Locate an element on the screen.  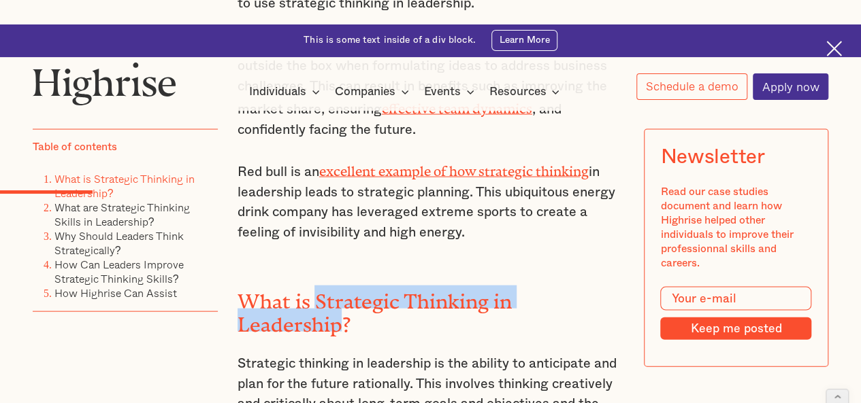
a: Apply now is located at coordinates (790, 86).